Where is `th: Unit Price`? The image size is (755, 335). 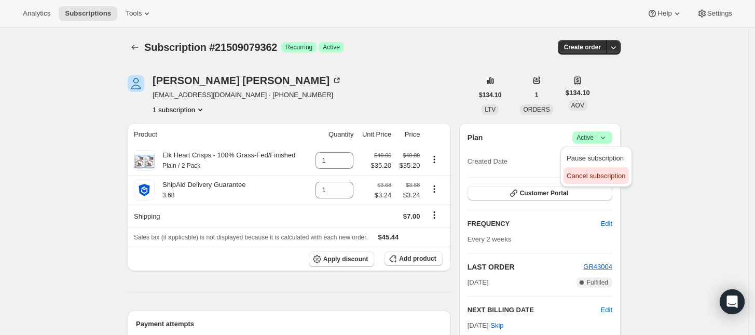
th: Unit Price is located at coordinates (375, 134).